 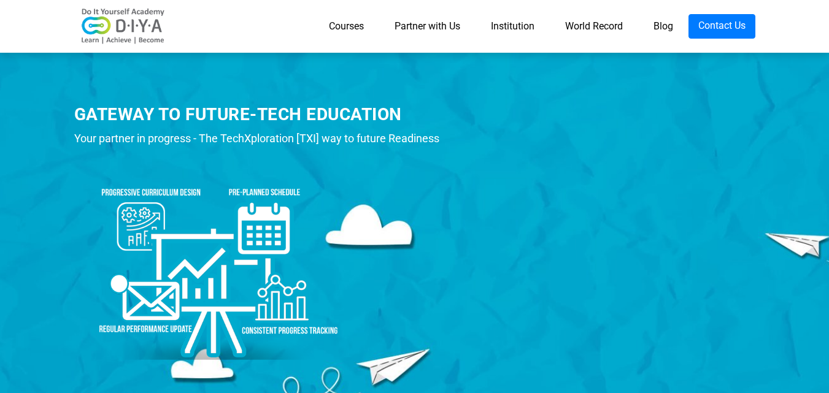 I want to click on img: ins-prod1.png, so click(x=215, y=259).